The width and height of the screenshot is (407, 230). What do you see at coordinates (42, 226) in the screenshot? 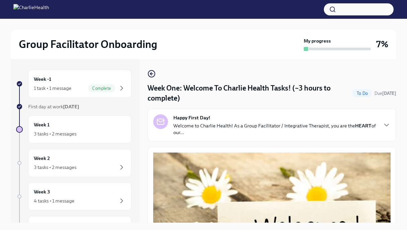
I see `h6: Week 4` at bounding box center [42, 226].